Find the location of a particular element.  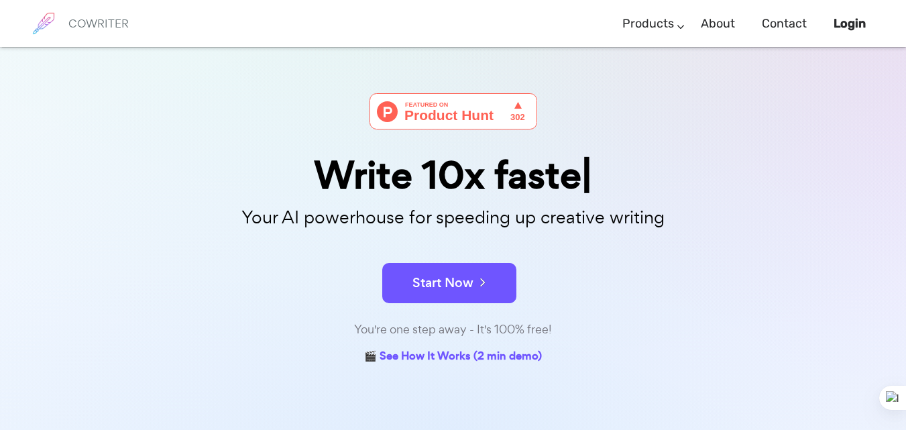

img: brand logo is located at coordinates (44, 23).